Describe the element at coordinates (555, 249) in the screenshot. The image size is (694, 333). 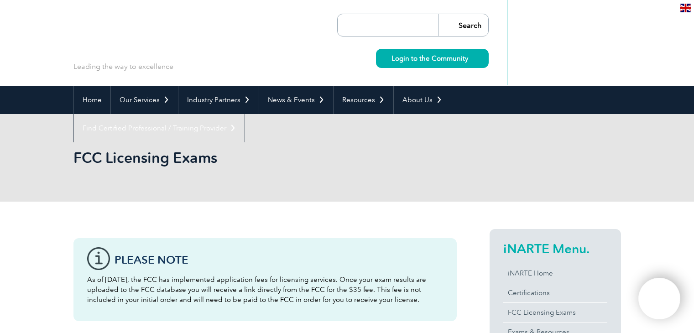
I see `h2: iNARTE Menu.` at that location.